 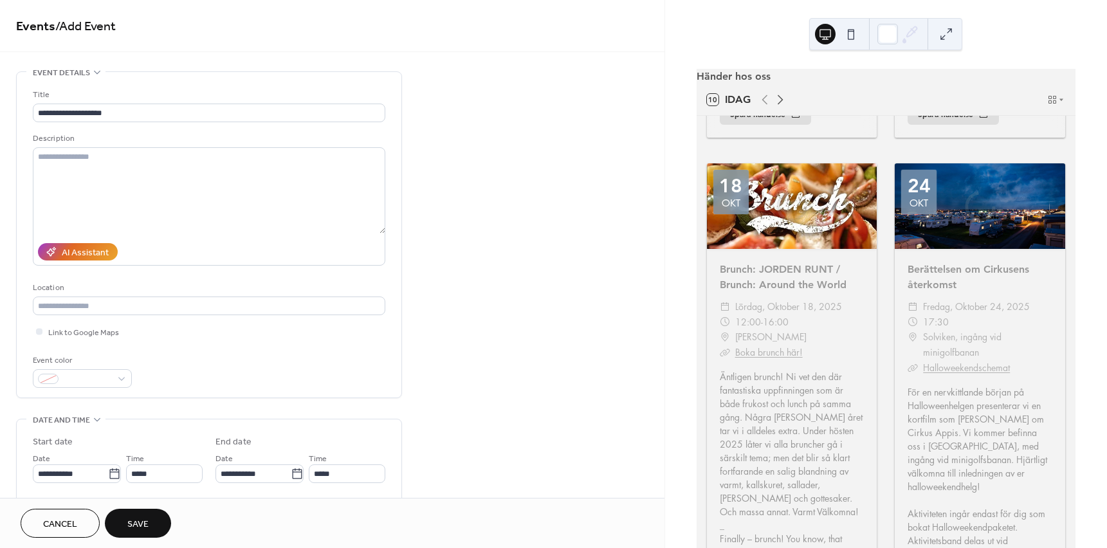 I want to click on span: 16:00, so click(x=776, y=322).